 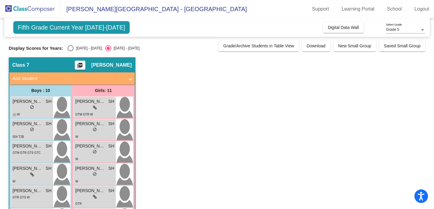 What do you see at coordinates (394, 9) in the screenshot?
I see `a: School` at bounding box center [394, 9].